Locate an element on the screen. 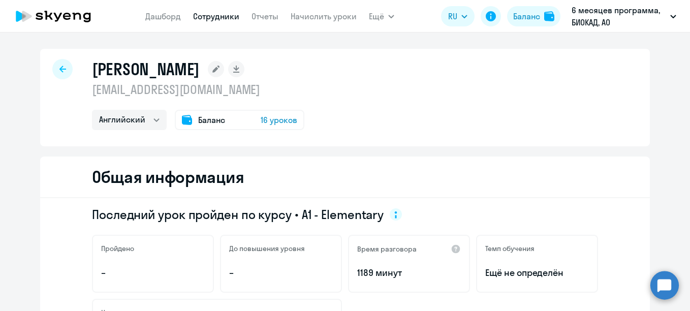 Image resolution: width=690 pixels, height=311 pixels. h5: Время разговора is located at coordinates (387, 249).